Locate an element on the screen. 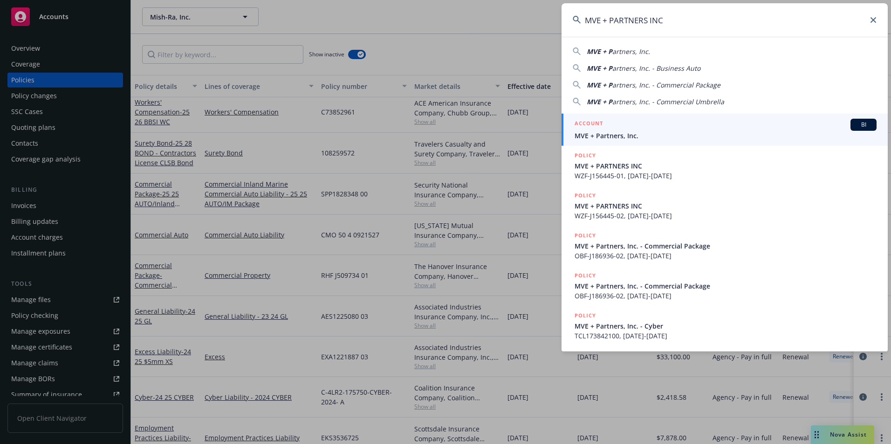 Image resolution: width=891 pixels, height=444 pixels. span: MVE + Partners, Inc. - Cyber is located at coordinates (725, 326).